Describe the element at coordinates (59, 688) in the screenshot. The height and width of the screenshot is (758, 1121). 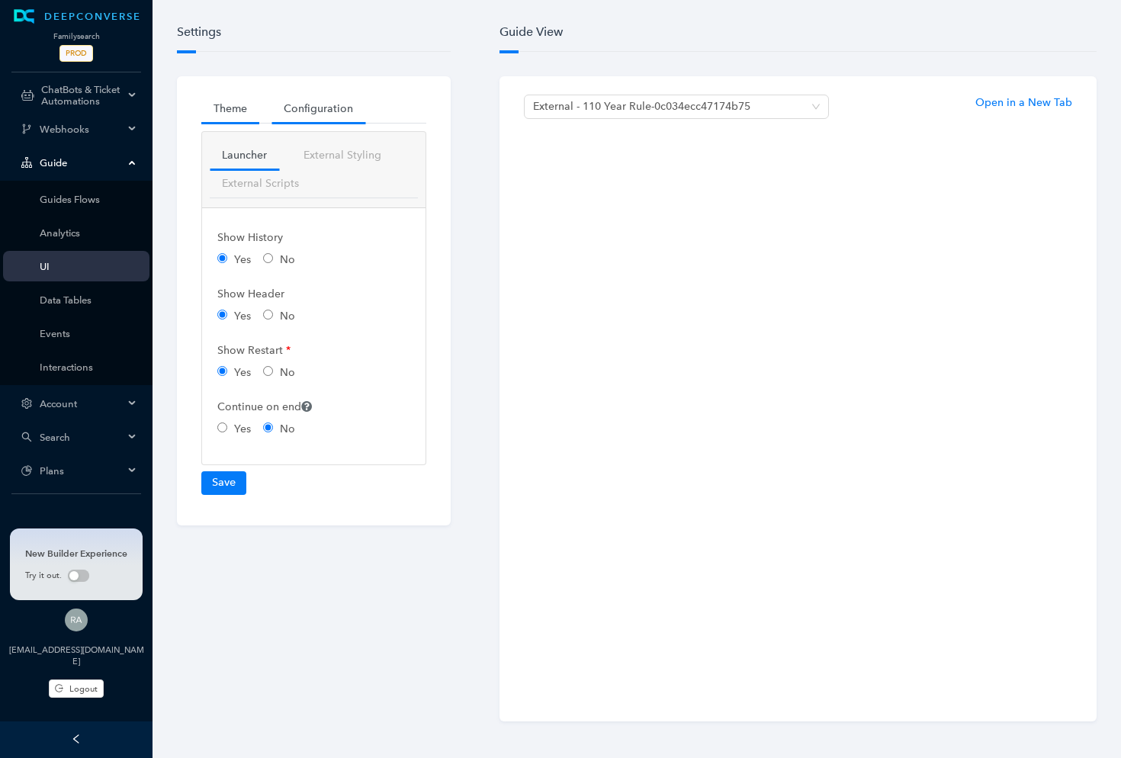
I see `span: logout` at that location.